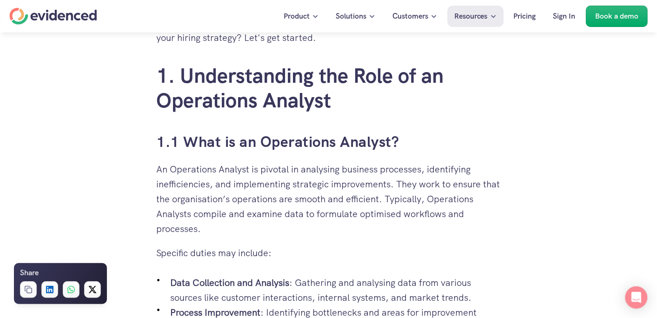 The height and width of the screenshot is (318, 657). Describe the element at coordinates (617, 16) in the screenshot. I see `p: Book a demo` at that location.